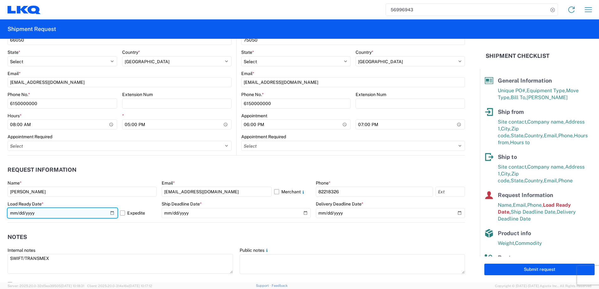 Image resolution: width=599 pixels, height=289 pixels. What do you see at coordinates (506, 243) in the screenshot?
I see `span: Weight,` at bounding box center [506, 243].